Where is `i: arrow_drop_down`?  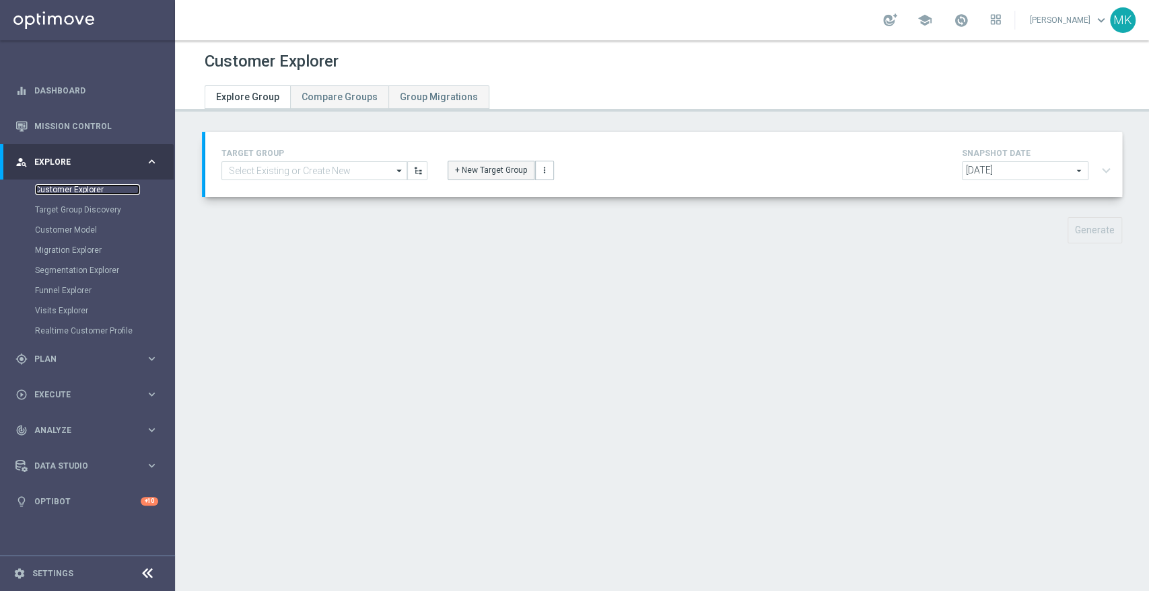 i: arrow_drop_down is located at coordinates (400, 171).